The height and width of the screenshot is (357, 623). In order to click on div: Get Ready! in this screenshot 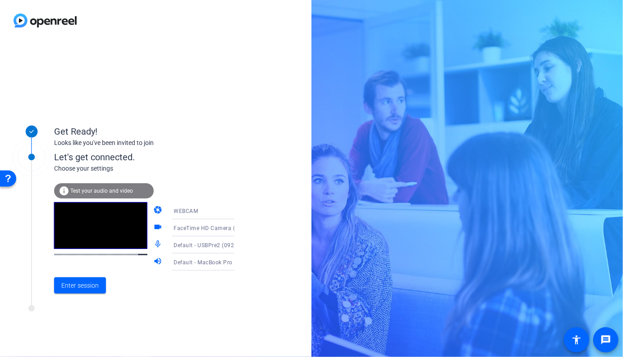, I will do `click(144, 132)`.